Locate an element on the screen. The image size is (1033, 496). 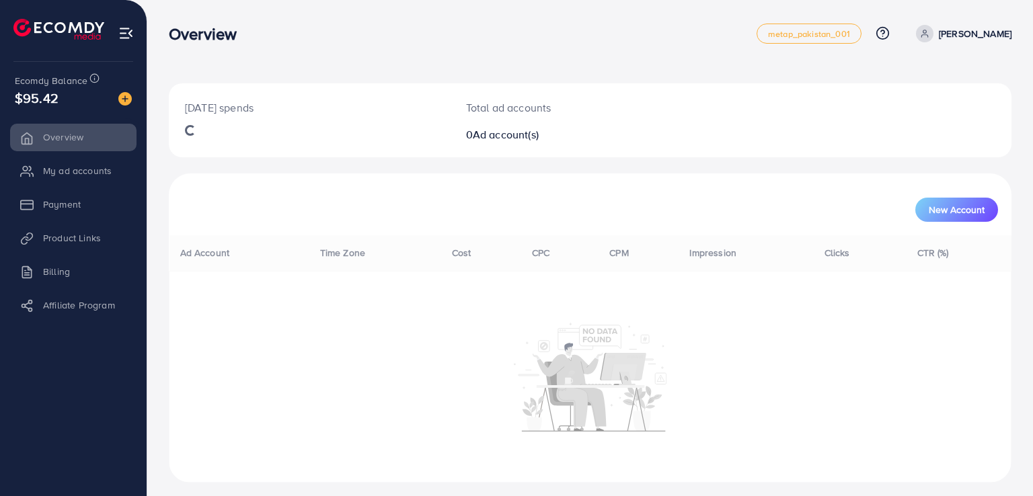
img: image is located at coordinates (125, 99).